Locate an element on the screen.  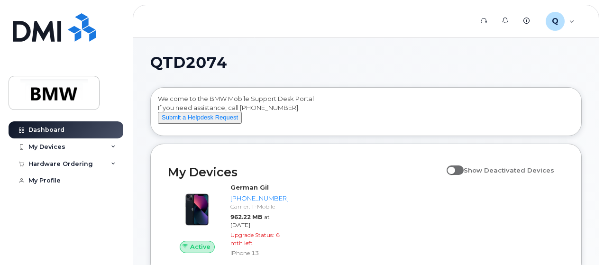
strong: German Gil is located at coordinates (249, 187).